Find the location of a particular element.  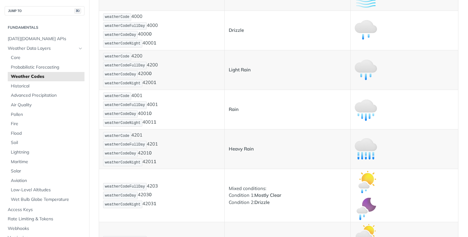

span: Solar is located at coordinates (47, 171).